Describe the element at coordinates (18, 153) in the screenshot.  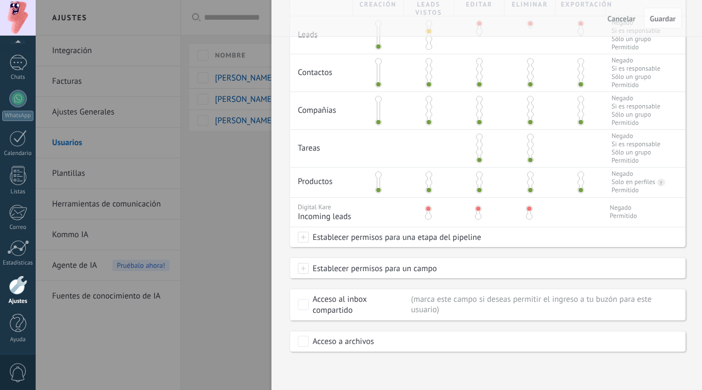
I see `div: Calendario` at that location.